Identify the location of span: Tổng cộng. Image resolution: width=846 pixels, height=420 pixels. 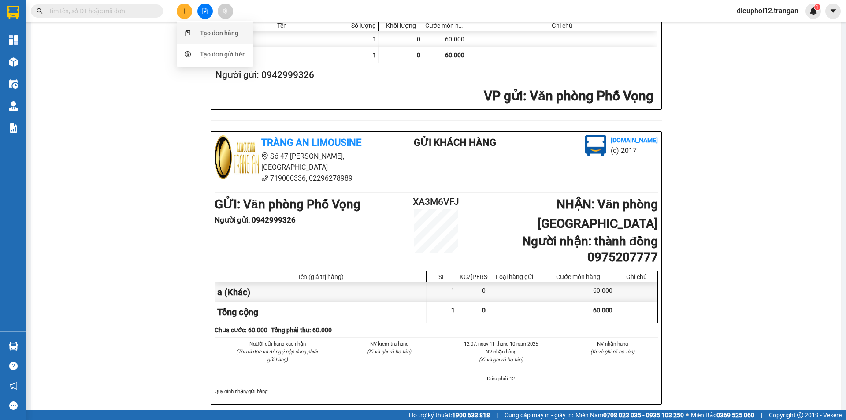
(238, 312).